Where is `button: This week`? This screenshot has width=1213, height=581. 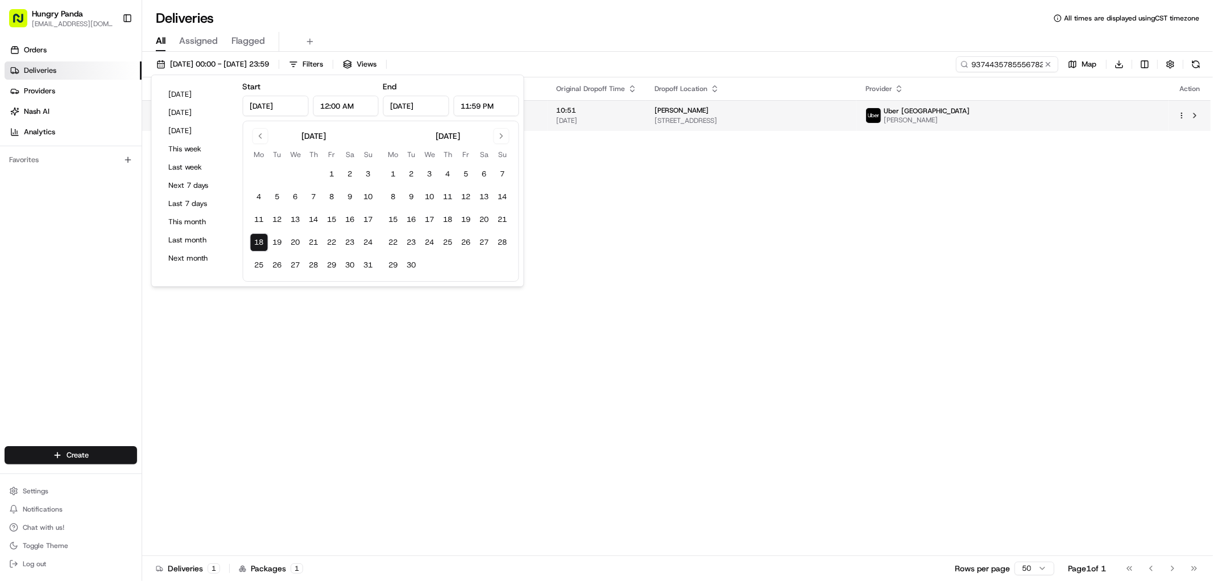 button: This week is located at coordinates (197, 149).